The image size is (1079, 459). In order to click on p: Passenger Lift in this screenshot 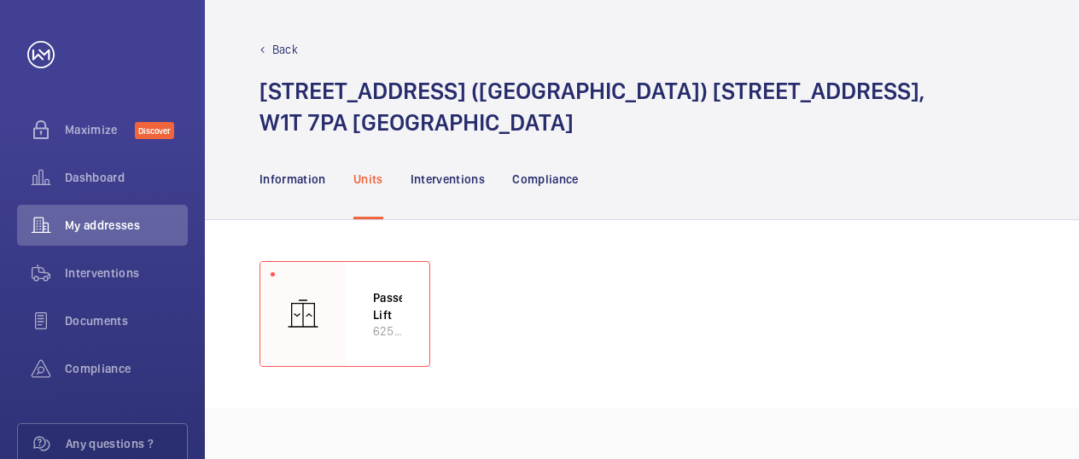, I will do `click(388, 306)`.